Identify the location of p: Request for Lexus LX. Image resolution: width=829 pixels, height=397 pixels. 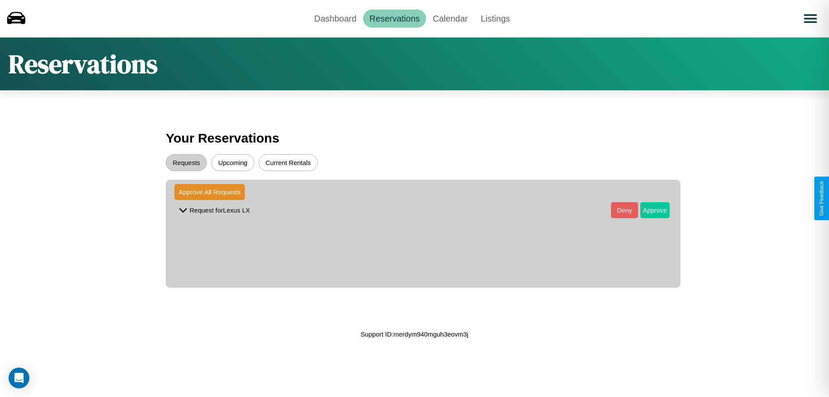
(220, 210).